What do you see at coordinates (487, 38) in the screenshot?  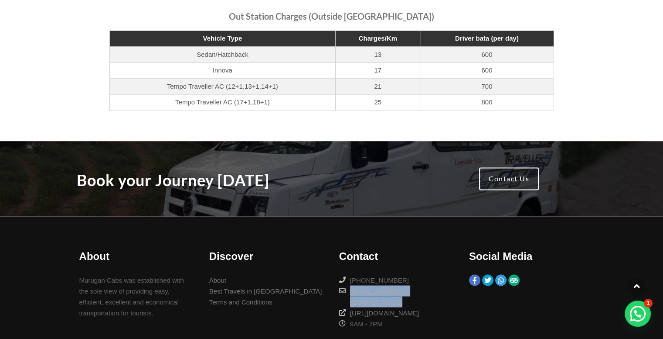 I see `th: Driver bata (per day)` at bounding box center [487, 38].